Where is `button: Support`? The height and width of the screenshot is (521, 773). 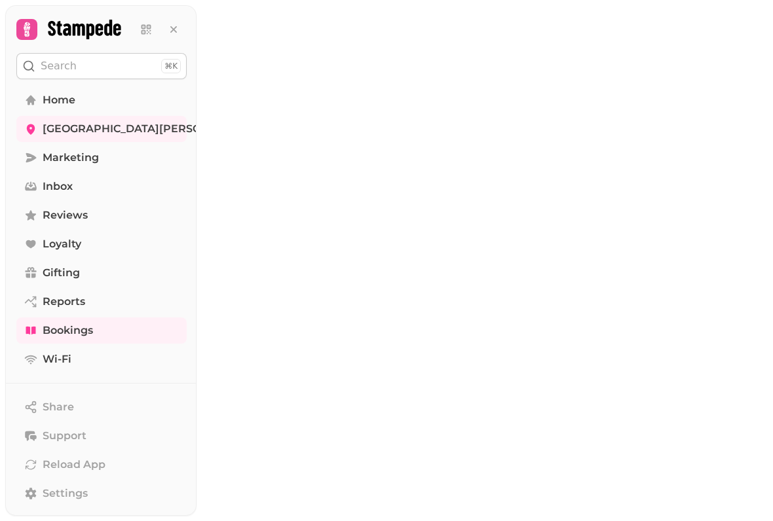
button: Support is located at coordinates (102, 436).